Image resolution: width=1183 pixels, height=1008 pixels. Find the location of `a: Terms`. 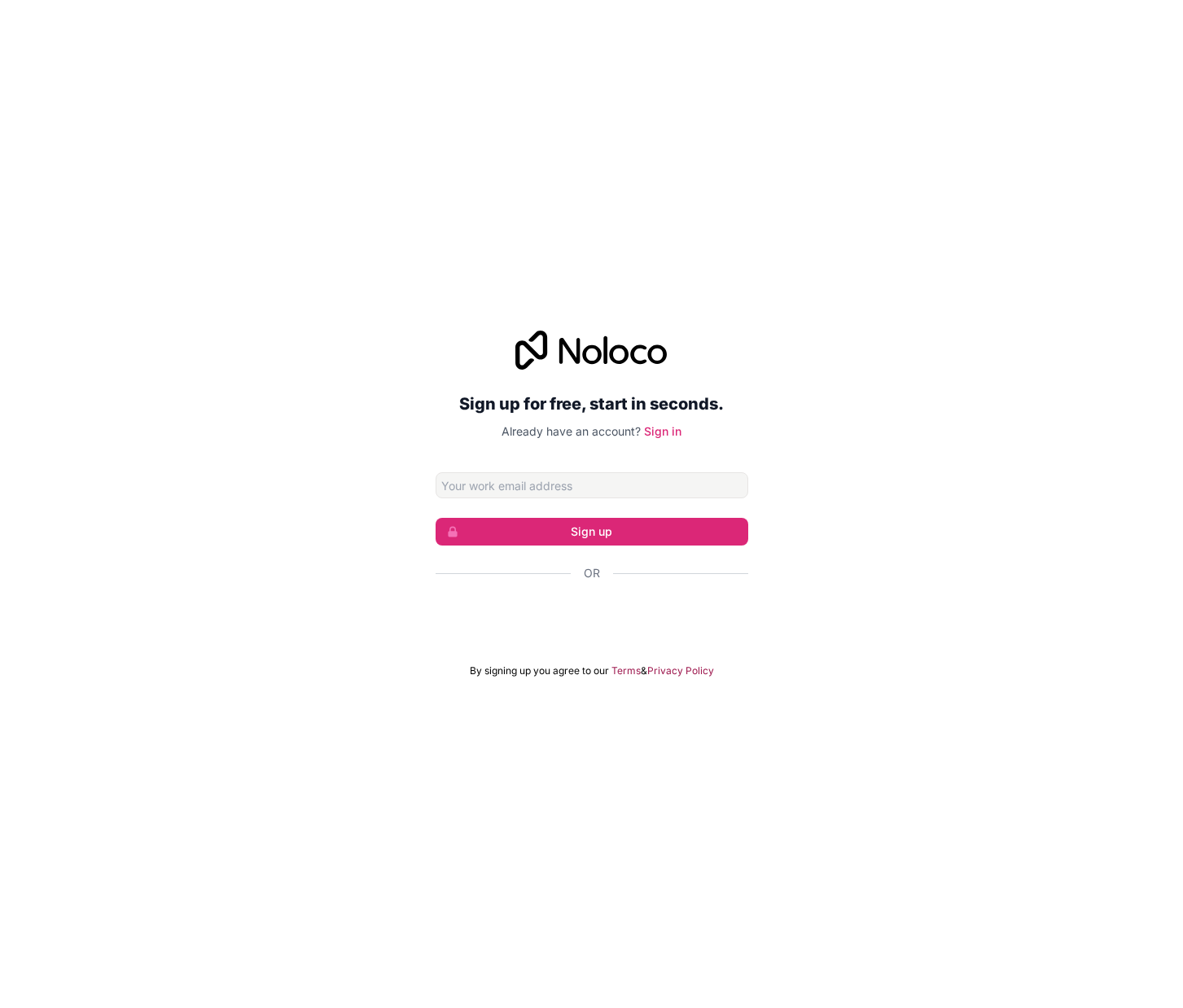

a: Terms is located at coordinates (626, 670).